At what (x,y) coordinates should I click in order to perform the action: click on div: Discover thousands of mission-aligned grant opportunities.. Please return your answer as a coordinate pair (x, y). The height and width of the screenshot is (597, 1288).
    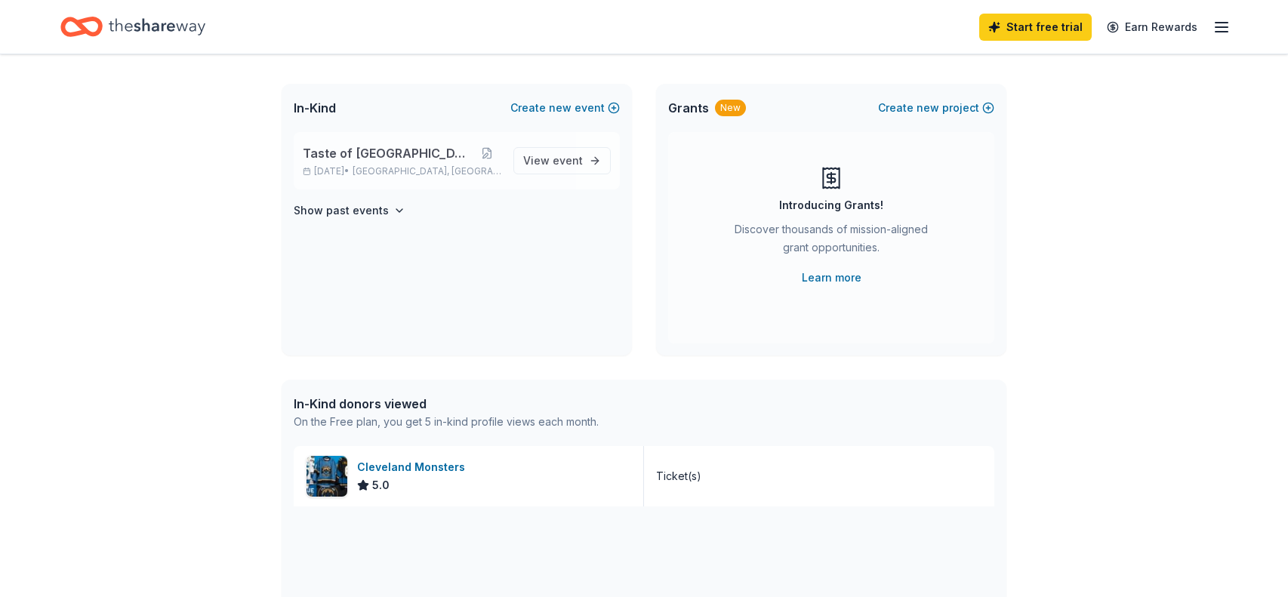
    Looking at the image, I should click on (831, 242).